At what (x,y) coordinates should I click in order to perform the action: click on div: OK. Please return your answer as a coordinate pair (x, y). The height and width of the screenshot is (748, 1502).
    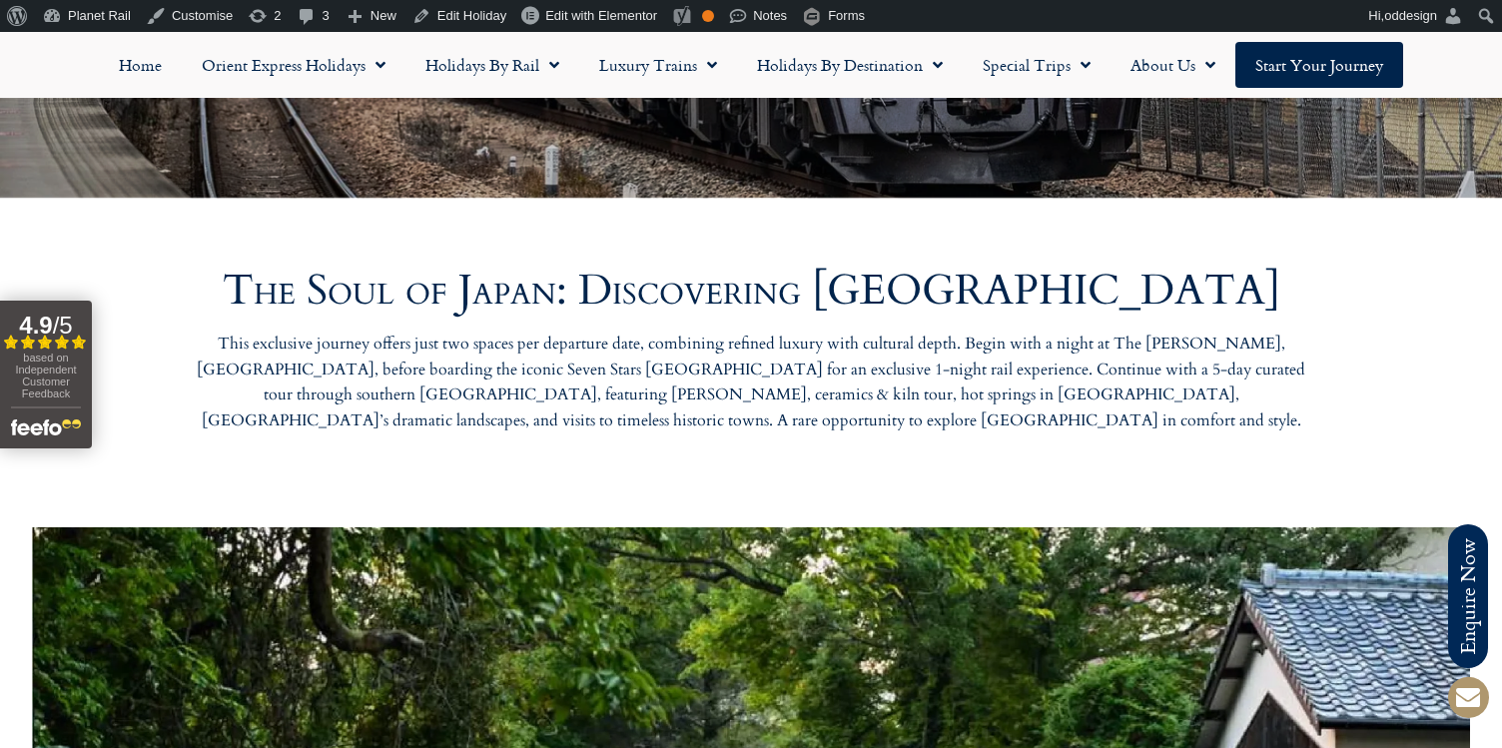
    Looking at the image, I should click on (708, 16).